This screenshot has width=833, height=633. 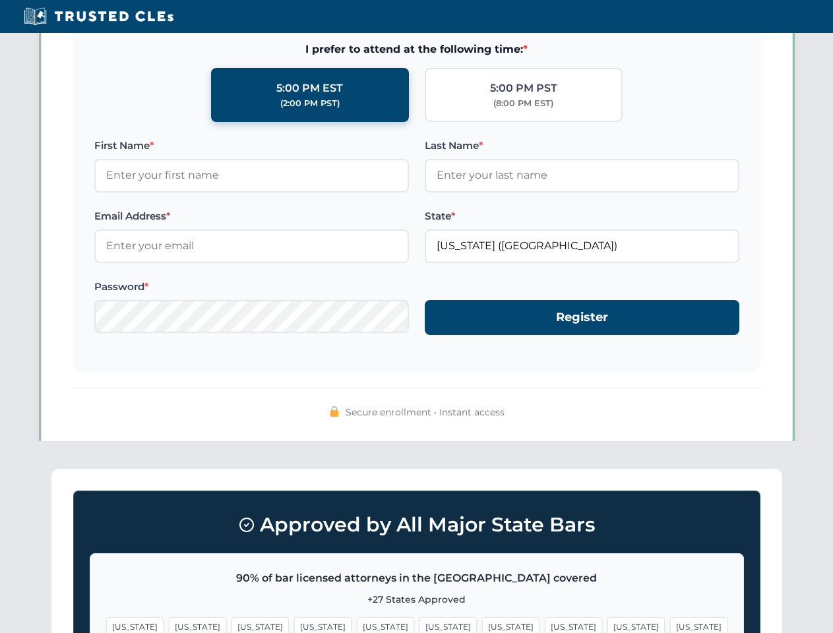 What do you see at coordinates (251, 146) in the screenshot?
I see `label: First Name` at bounding box center [251, 146].